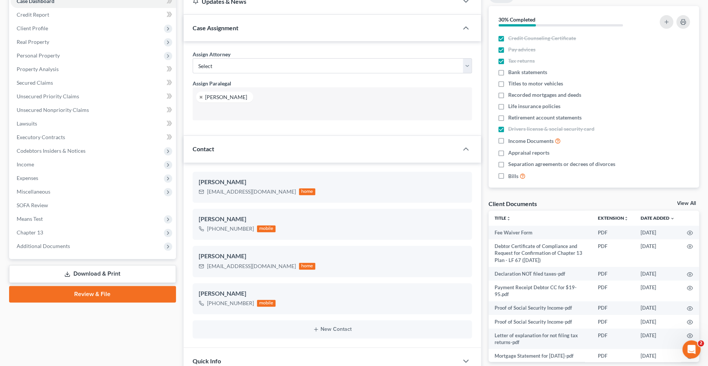  I want to click on span: Additional Documents, so click(43, 246).